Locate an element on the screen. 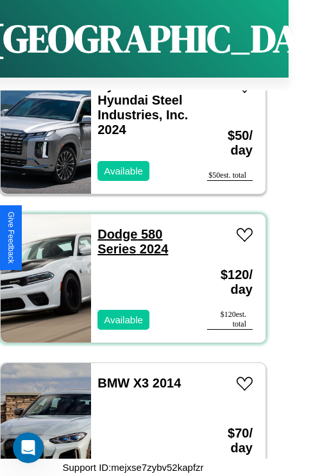  h3: $ 50 / day is located at coordinates (230, 143).